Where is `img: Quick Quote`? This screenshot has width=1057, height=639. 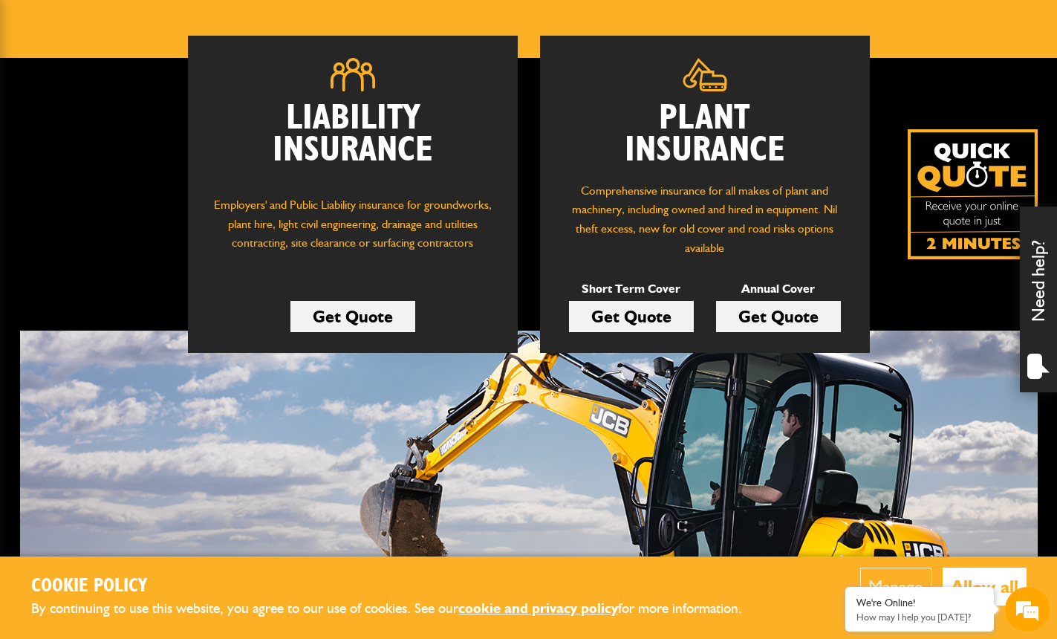 img: Quick Quote is located at coordinates (972, 194).